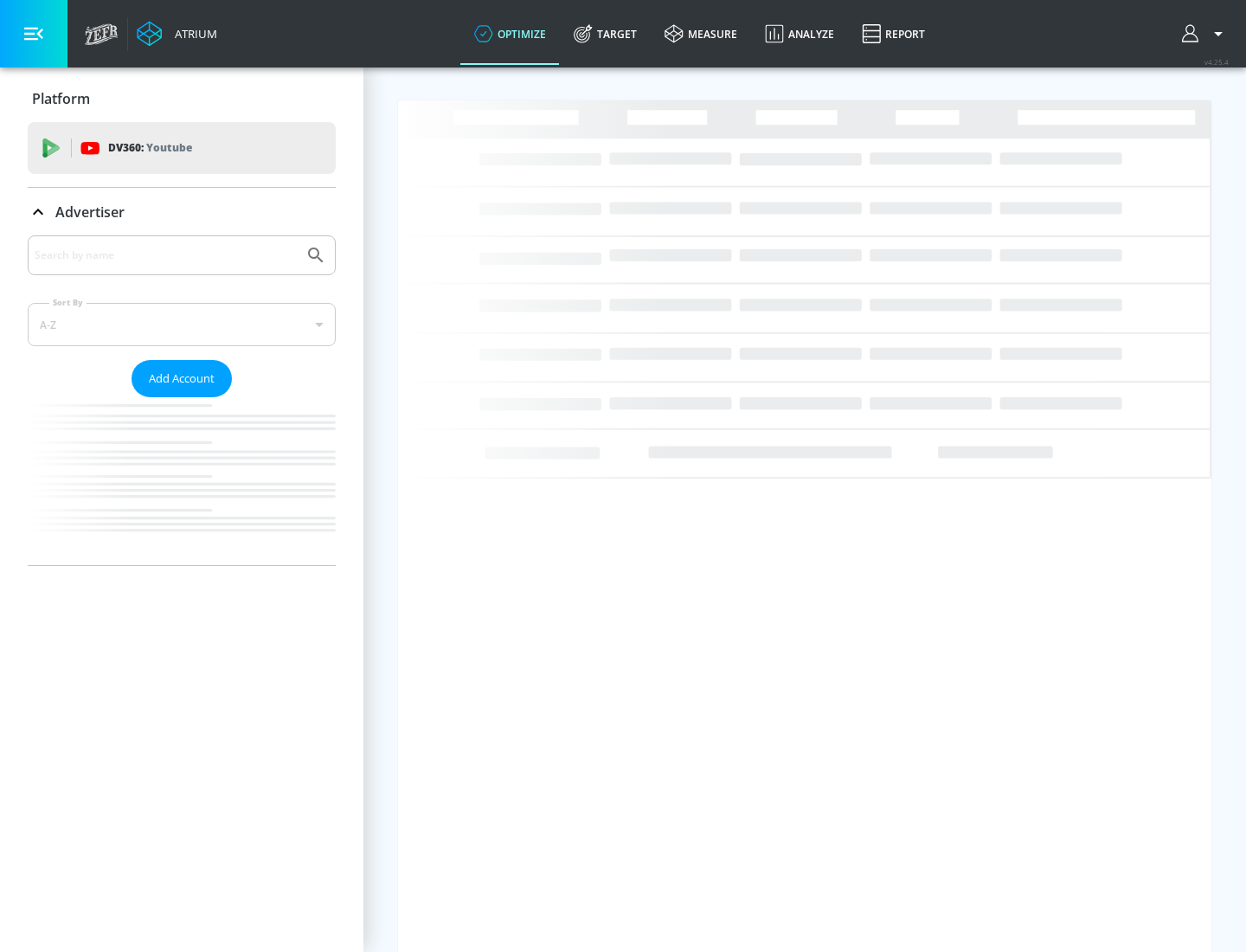 Image resolution: width=1246 pixels, height=952 pixels. What do you see at coordinates (799, 34) in the screenshot?
I see `a: Analyze` at bounding box center [799, 34].